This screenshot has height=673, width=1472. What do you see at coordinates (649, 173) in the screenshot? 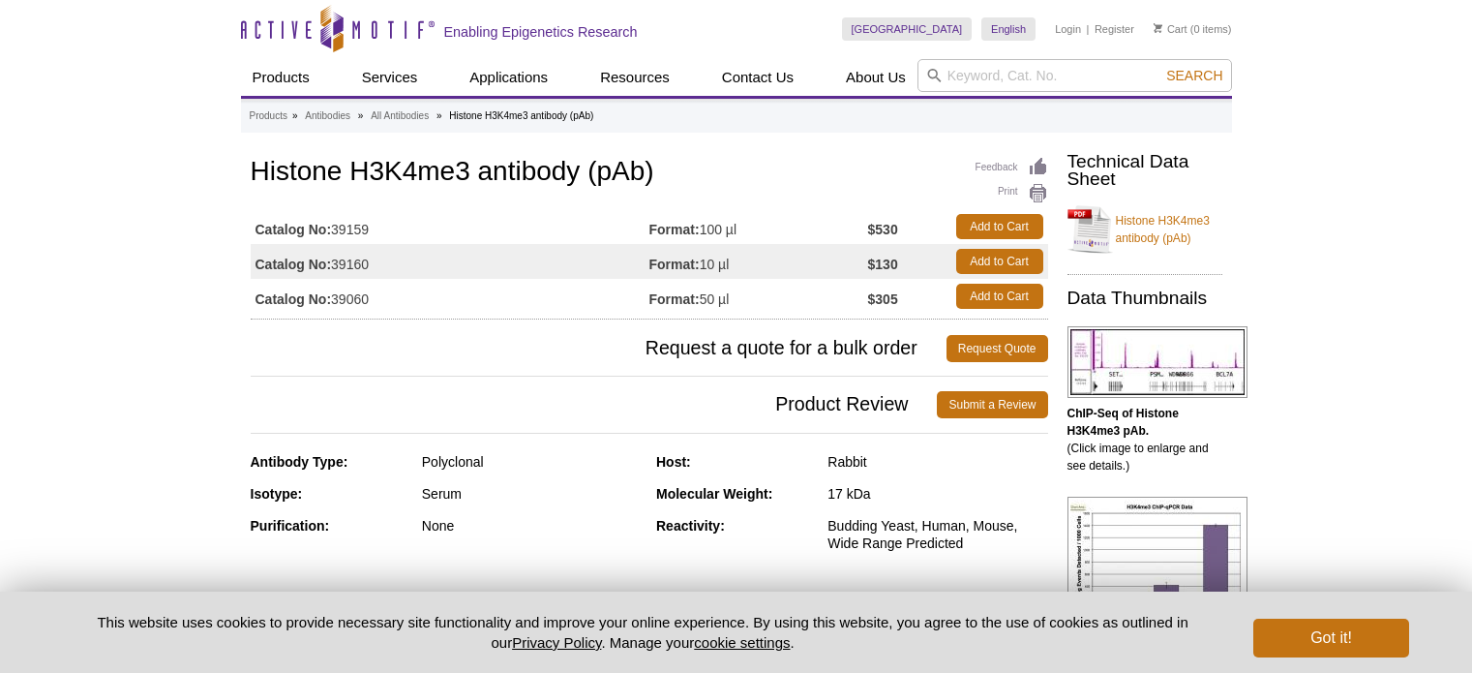
I see `h1: Histone H3K4me3 antibody (pAb)` at bounding box center [649, 173].